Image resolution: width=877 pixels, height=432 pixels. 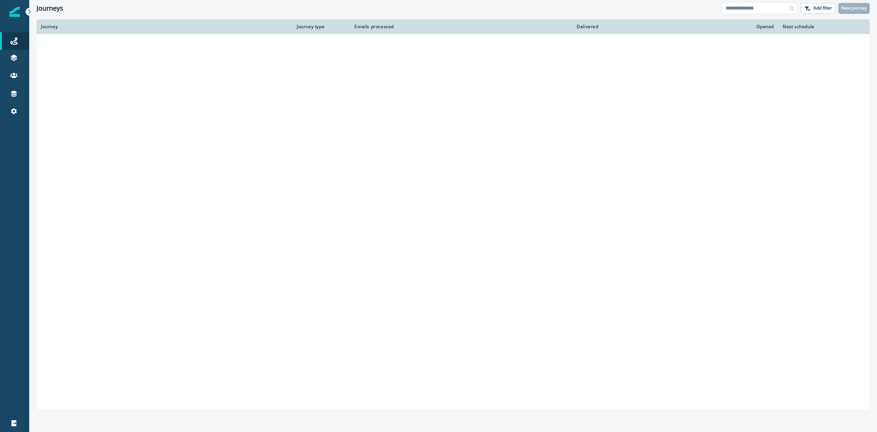 What do you see at coordinates (50, 8) in the screenshot?
I see `h1: Journeys` at bounding box center [50, 8].